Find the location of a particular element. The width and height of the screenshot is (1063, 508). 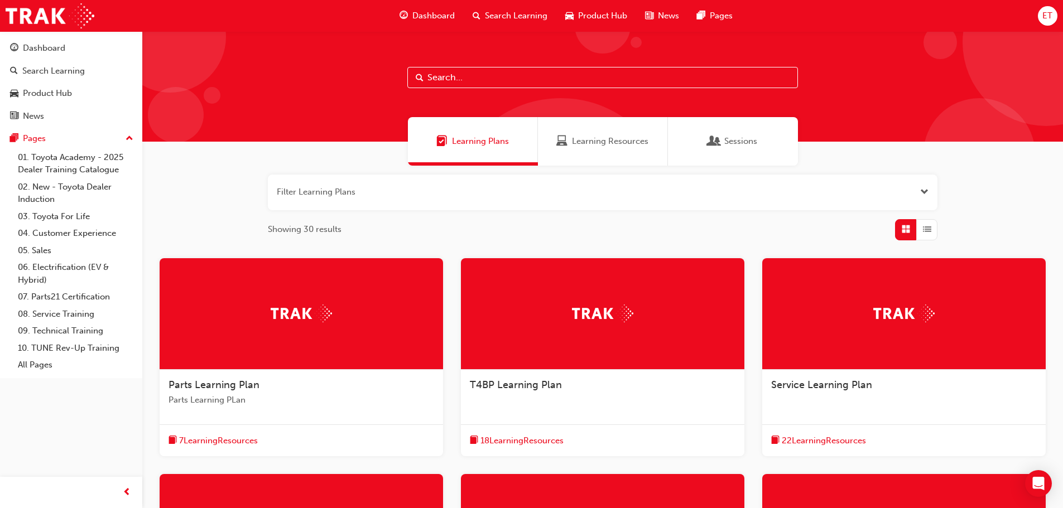

span: List is located at coordinates (926, 229).